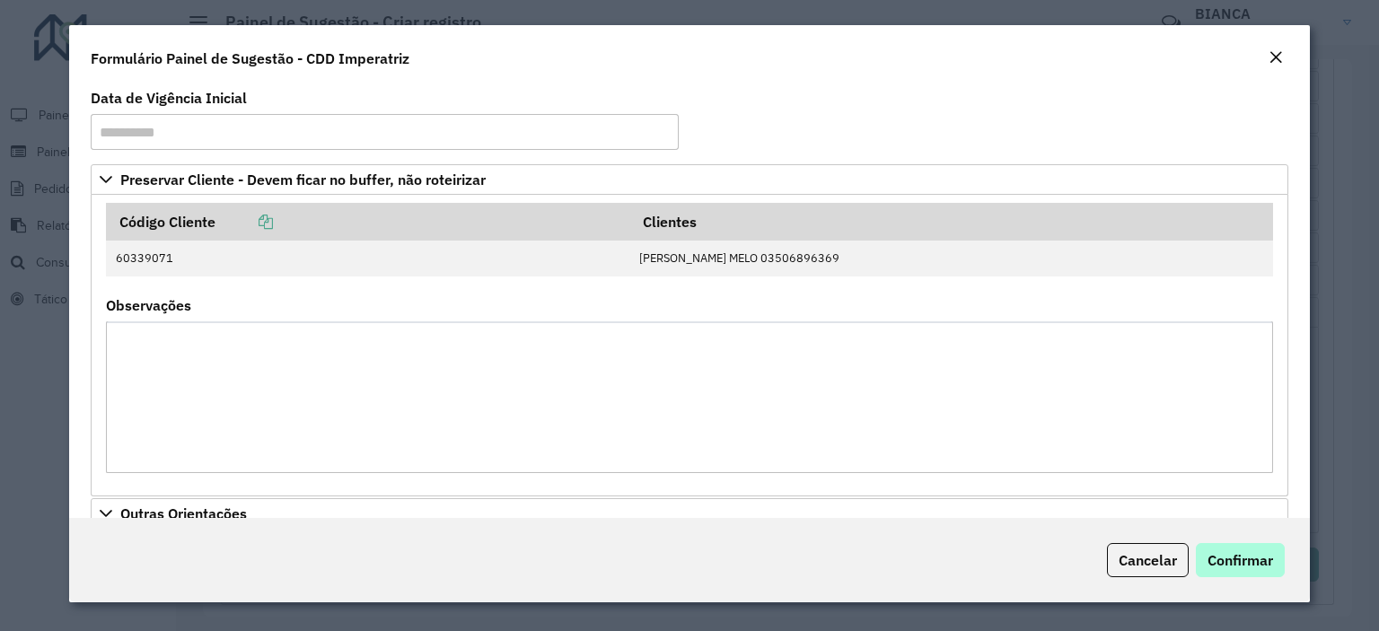  What do you see at coordinates (1240, 560) in the screenshot?
I see `button: Confirmar` at bounding box center [1240, 560].